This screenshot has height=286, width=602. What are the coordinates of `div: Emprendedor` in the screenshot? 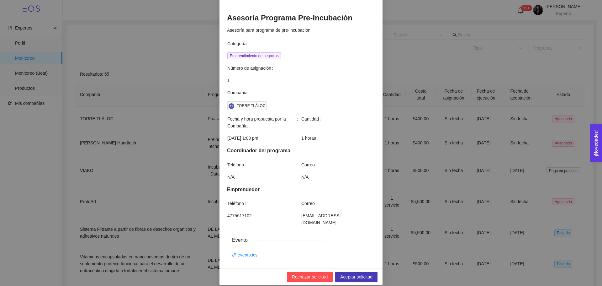 It's located at (301, 189).